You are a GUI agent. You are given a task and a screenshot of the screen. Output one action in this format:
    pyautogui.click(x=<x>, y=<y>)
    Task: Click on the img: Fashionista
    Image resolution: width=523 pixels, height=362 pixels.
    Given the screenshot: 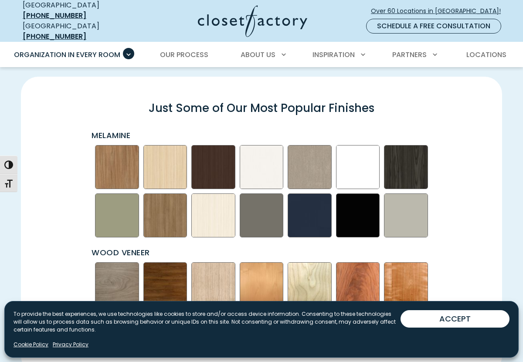 What is the action you would take?
    pyautogui.click(x=165, y=215)
    